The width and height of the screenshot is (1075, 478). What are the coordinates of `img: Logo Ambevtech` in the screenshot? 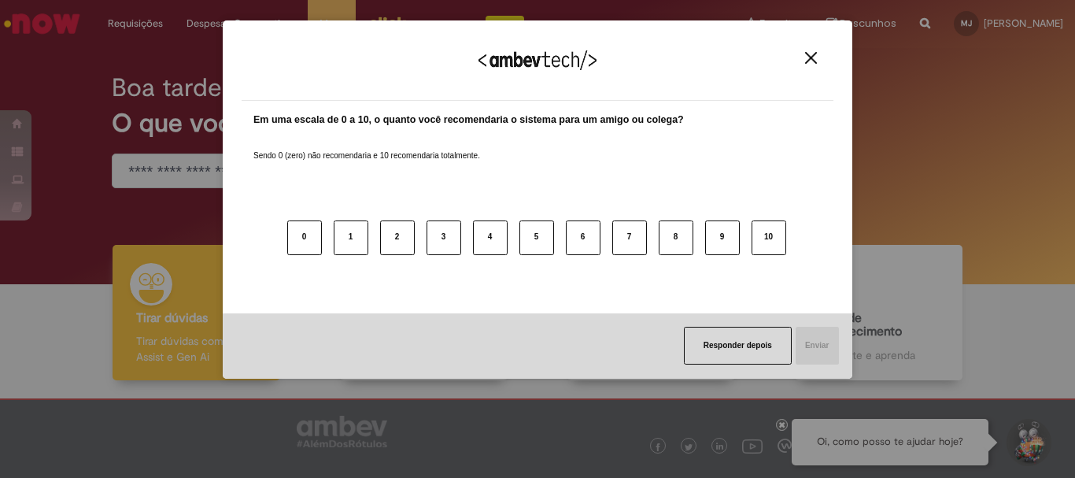 It's located at (538, 60).